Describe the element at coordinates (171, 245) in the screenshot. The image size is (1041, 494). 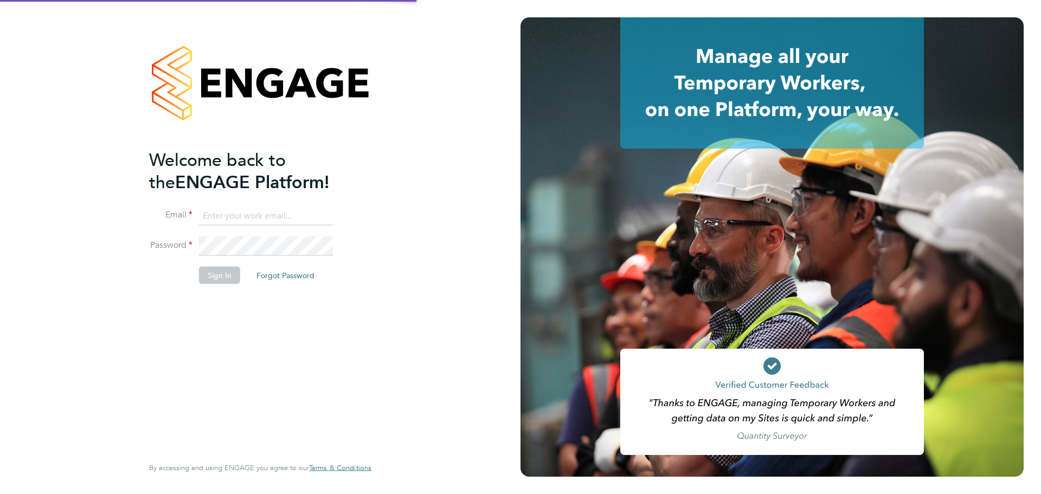
I see `label: Password` at that location.